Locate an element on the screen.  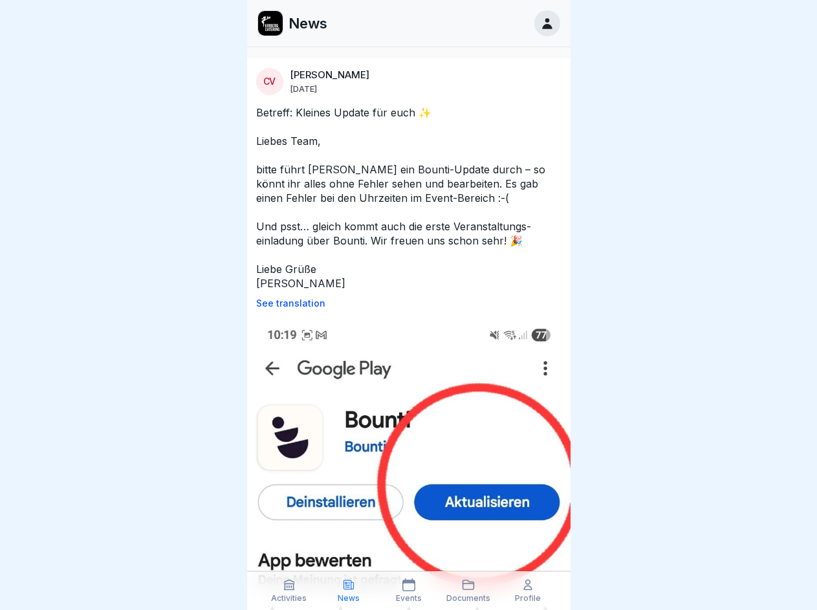
p: Events is located at coordinates (409, 598).